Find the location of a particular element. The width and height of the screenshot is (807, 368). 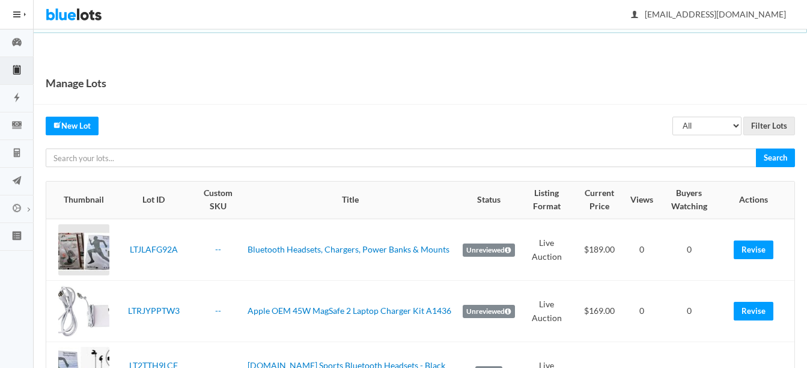

a: LTJLAFG92A is located at coordinates (154, 249).